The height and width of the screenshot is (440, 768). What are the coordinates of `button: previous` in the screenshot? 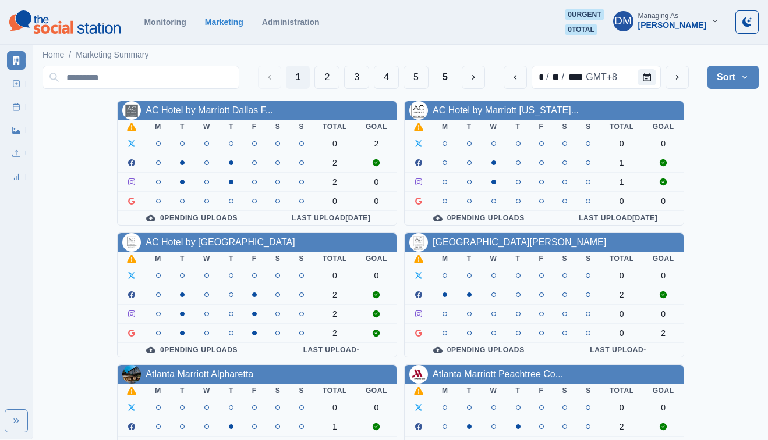 It's located at (515, 77).